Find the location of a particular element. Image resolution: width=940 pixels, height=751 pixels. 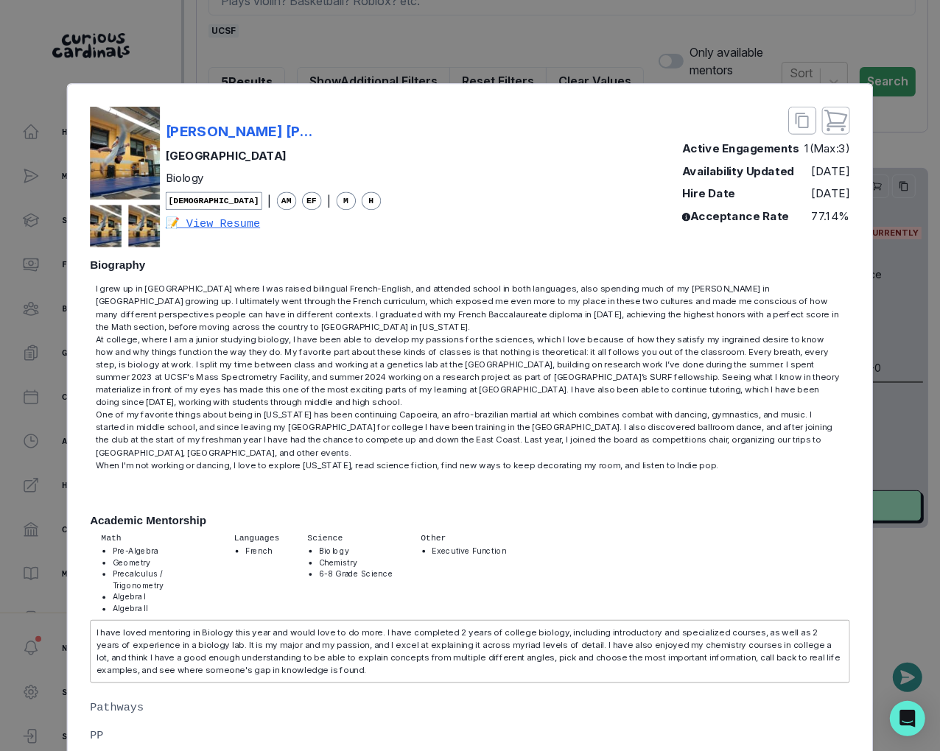

p: Hire Date is located at coordinates (708, 193).